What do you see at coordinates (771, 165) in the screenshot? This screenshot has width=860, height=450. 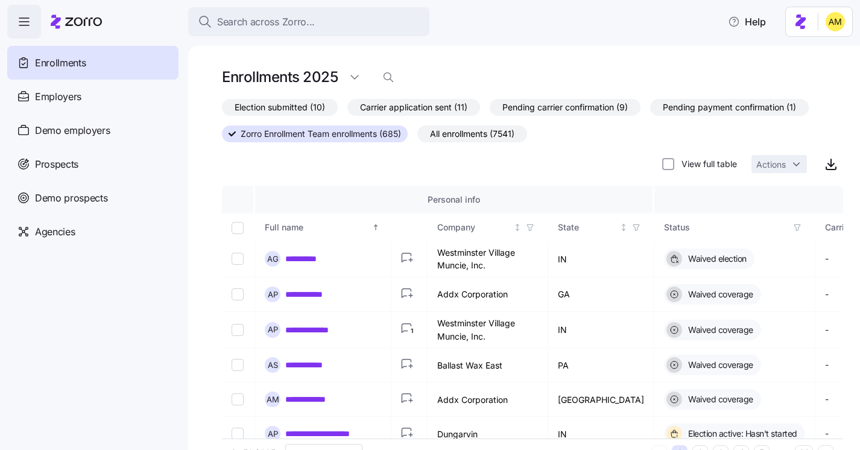 I see `span: Actions` at bounding box center [771, 165].